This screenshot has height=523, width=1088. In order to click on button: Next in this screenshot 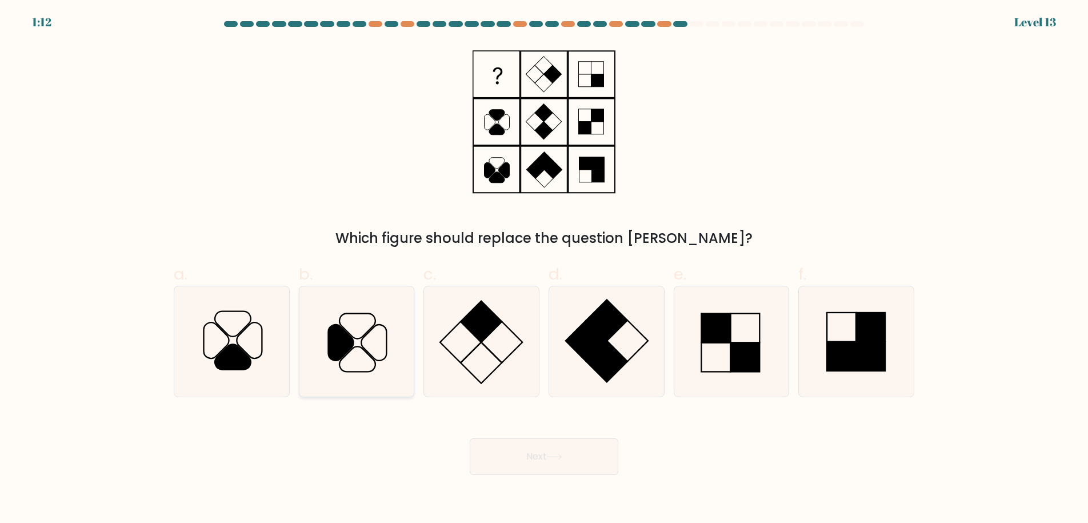, I will do `click(544, 457)`.